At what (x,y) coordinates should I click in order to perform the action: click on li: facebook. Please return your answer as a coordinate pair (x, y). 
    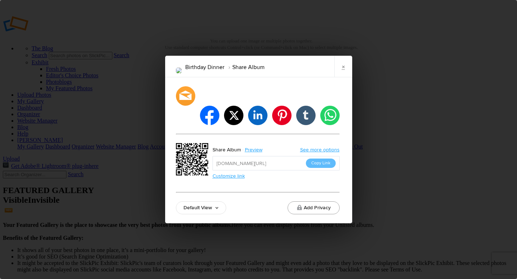
    Looking at the image, I should click on (210, 115).